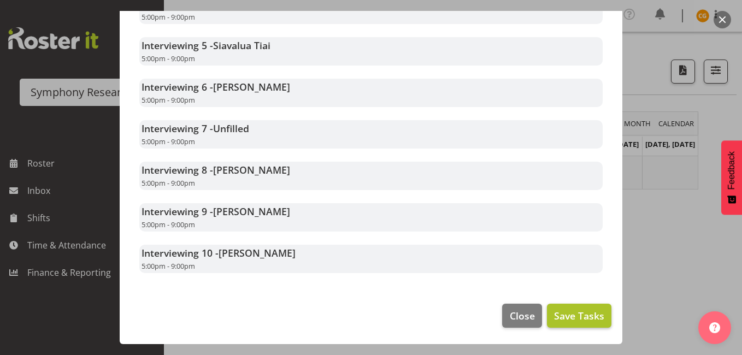 This screenshot has width=742, height=355. What do you see at coordinates (231, 128) in the screenshot?
I see `span: Unfilled` at bounding box center [231, 128].